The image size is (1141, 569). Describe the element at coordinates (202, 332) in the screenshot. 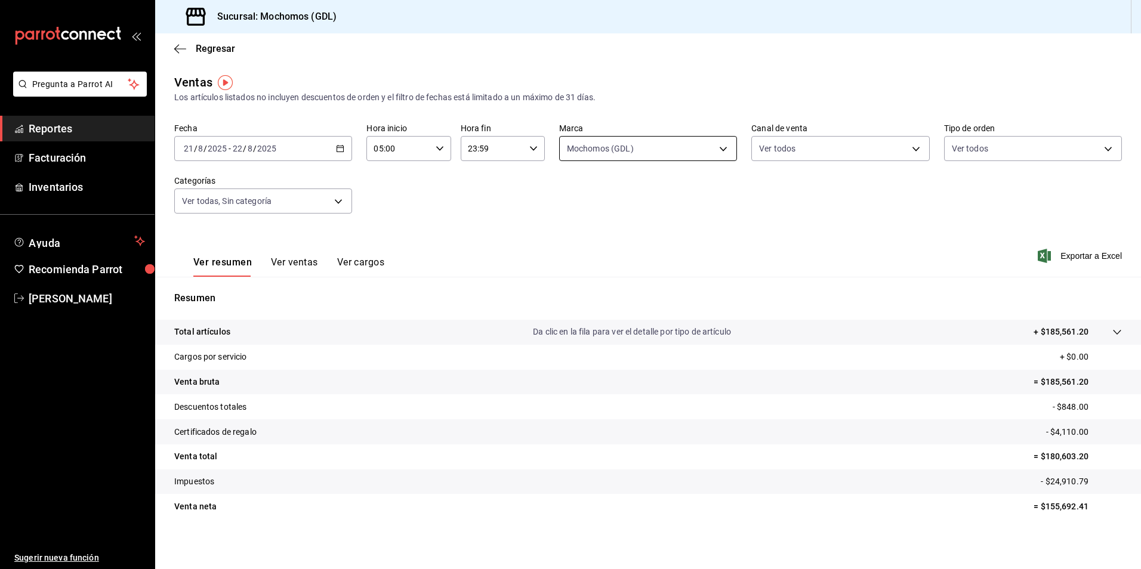

I see `p: Total artículos` at that location.